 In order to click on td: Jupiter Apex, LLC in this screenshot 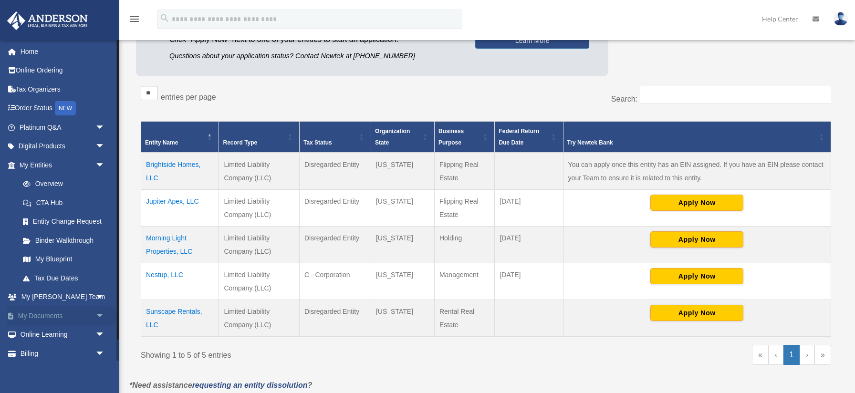, I will do `click(180, 207)`.